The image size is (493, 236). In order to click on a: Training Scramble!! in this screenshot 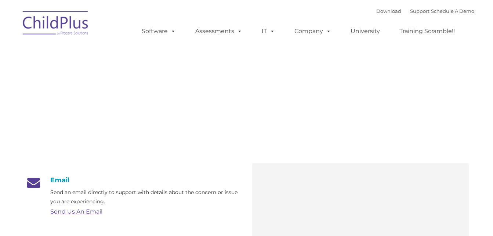, I will do `click(427, 31)`.